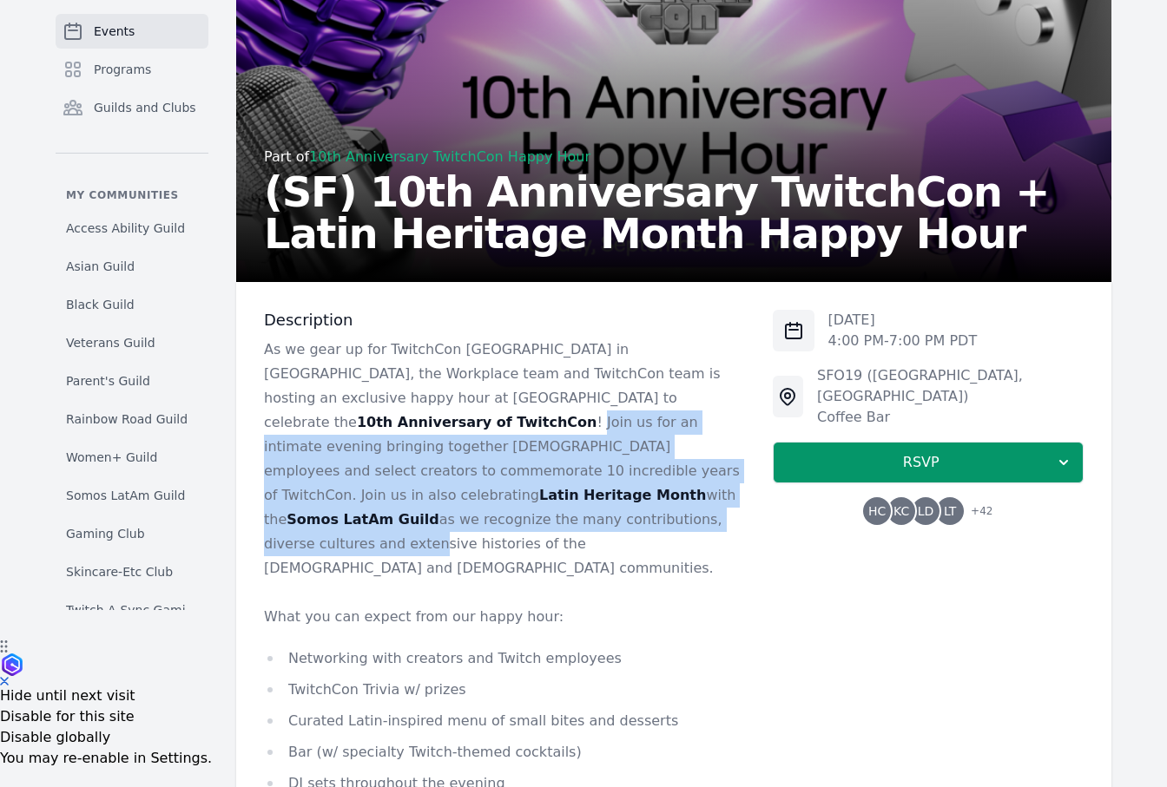 The image size is (1167, 787). What do you see at coordinates (362, 519) in the screenshot?
I see `strong: Somos LatAm Guild` at bounding box center [362, 519].